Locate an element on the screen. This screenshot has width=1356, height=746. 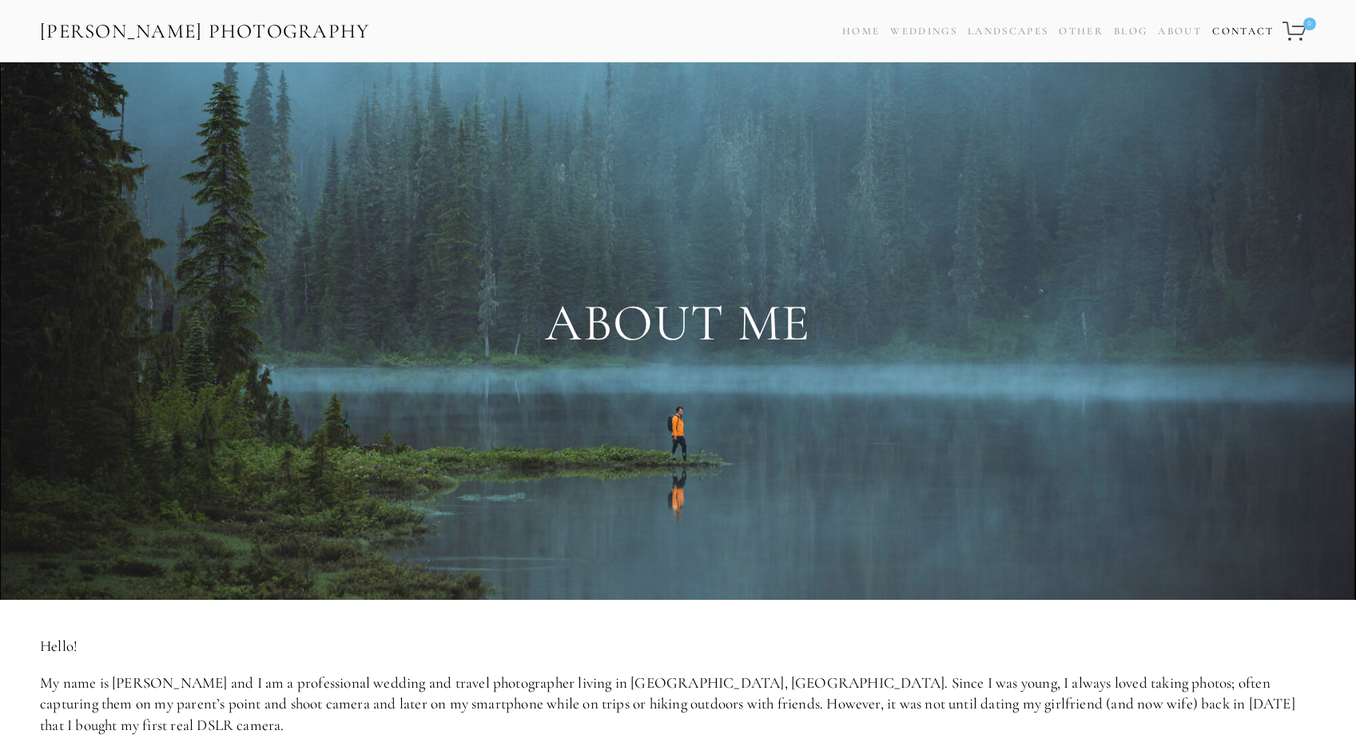
a: 0 items in cart is located at coordinates (1299, 31).